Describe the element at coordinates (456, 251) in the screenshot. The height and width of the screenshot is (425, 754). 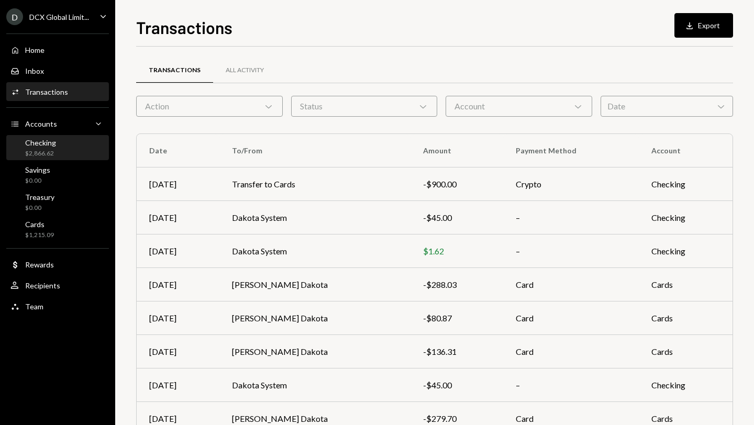
I see `div: $1.62` at that location.